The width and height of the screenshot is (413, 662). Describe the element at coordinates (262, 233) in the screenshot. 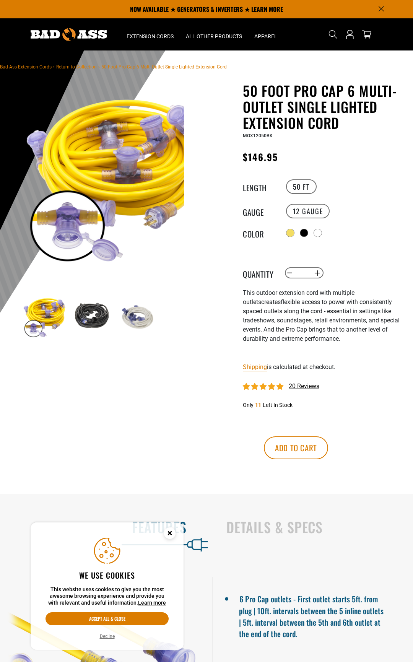

I see `legend: Color` at that location.